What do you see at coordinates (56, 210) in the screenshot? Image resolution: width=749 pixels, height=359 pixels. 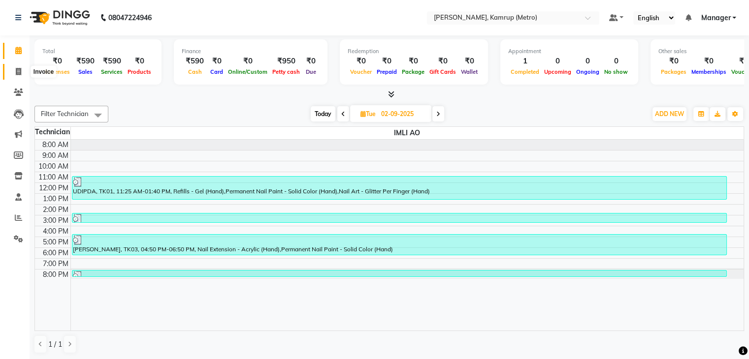 I see `div: 2:00 PM` at bounding box center [56, 210].